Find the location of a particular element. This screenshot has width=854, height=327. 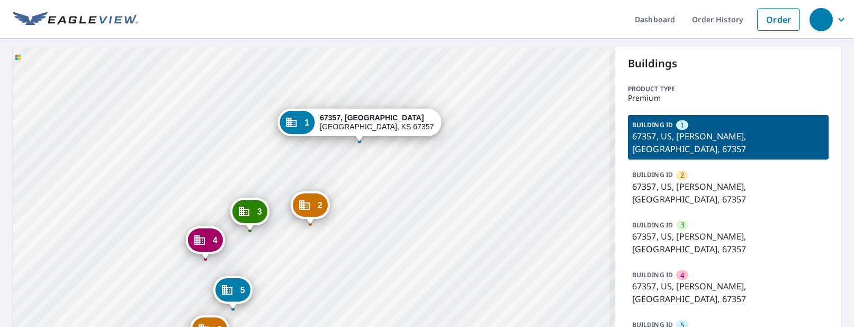

div: Dropped pin, building 1, Commercial property, 67357, US Parsons, KS 67357 is located at coordinates (359, 125).